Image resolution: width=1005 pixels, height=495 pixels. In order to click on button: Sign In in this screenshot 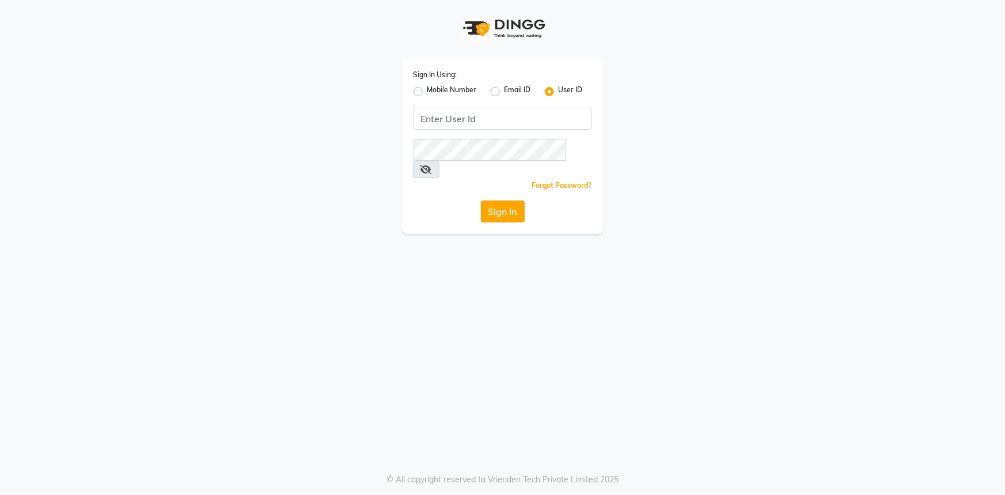, I will do `click(503, 211)`.